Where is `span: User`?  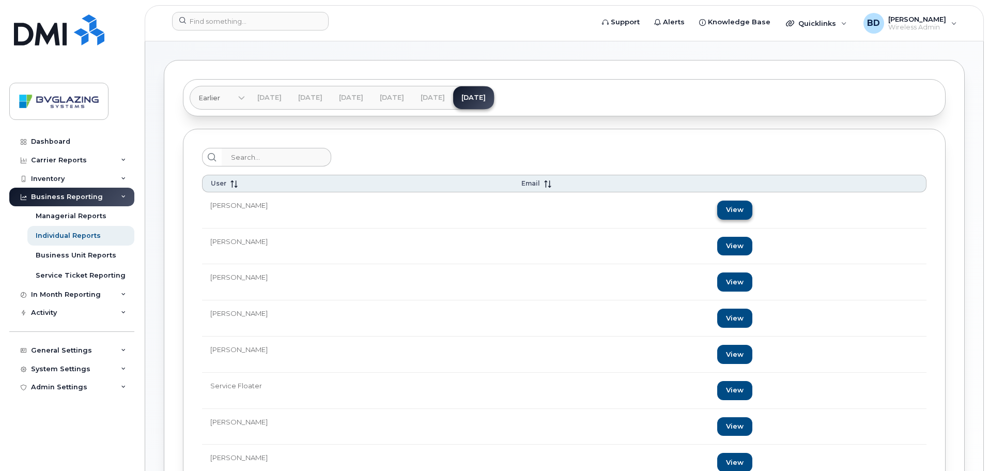
span: User is located at coordinates (218, 183).